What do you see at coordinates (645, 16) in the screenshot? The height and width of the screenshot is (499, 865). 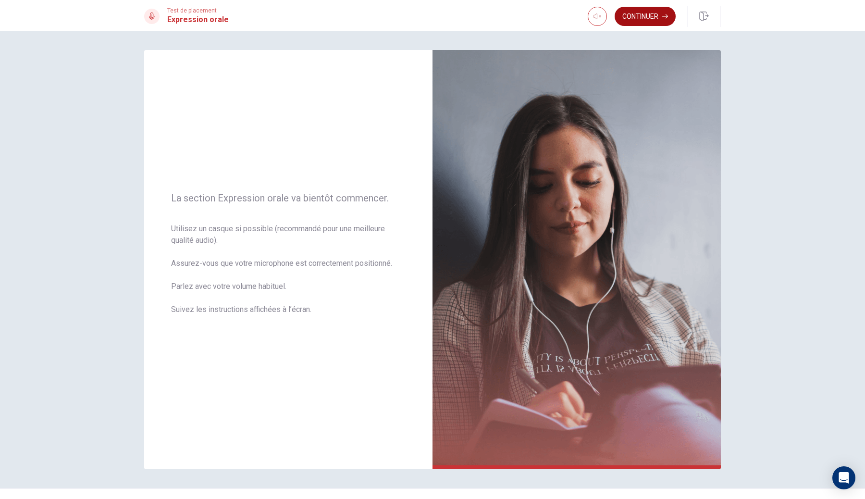 I see `button: Continuer` at bounding box center [645, 16].